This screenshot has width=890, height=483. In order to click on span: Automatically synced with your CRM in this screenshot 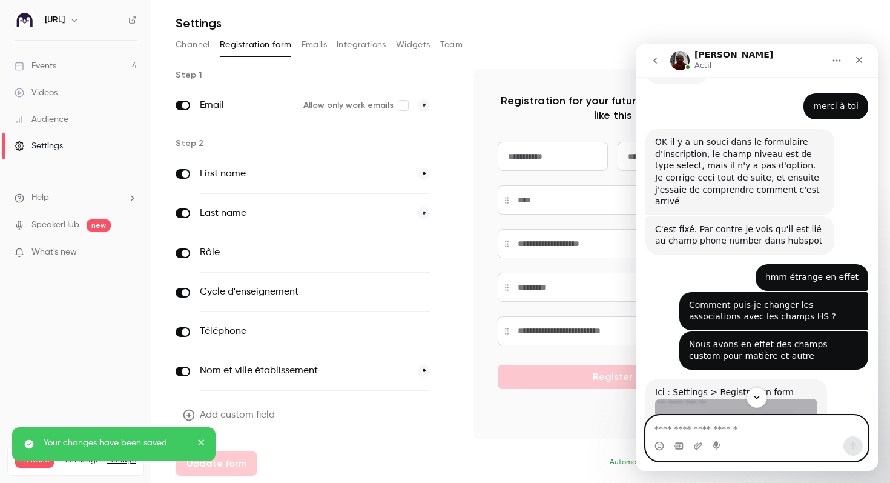, I will do `click(672, 462)`.